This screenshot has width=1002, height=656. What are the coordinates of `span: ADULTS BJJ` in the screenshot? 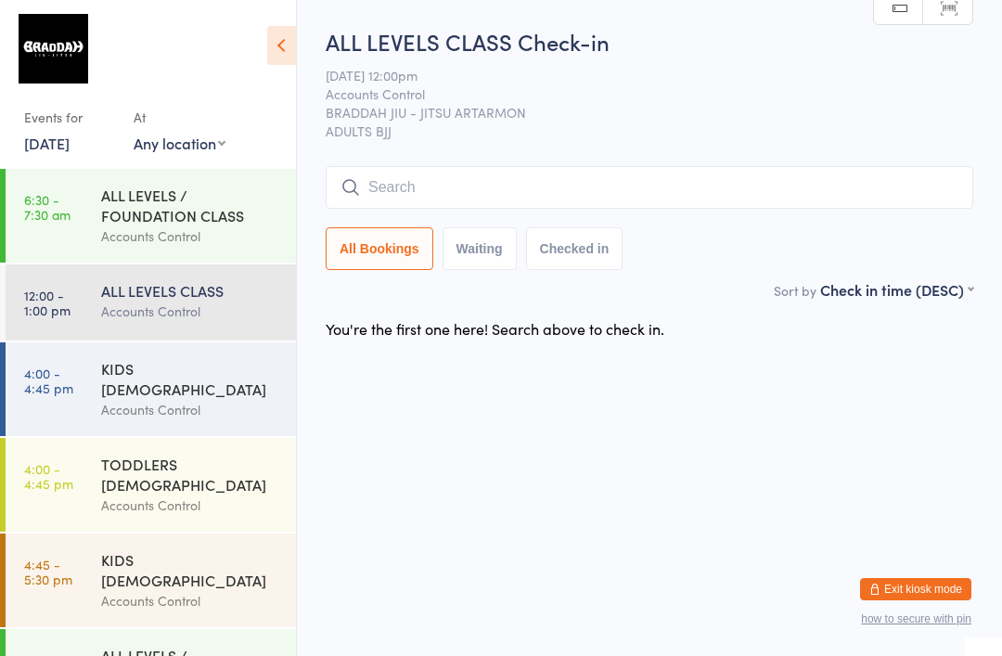 It's located at (650, 131).